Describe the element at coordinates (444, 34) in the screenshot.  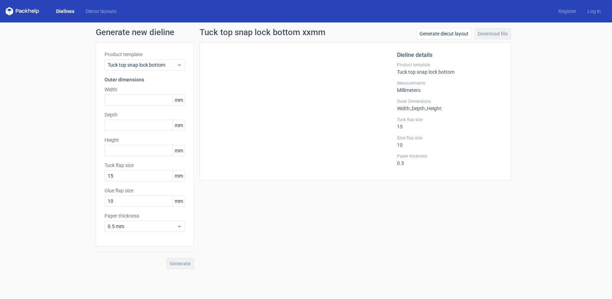
I see `a: Generate diecut layout` at that location.